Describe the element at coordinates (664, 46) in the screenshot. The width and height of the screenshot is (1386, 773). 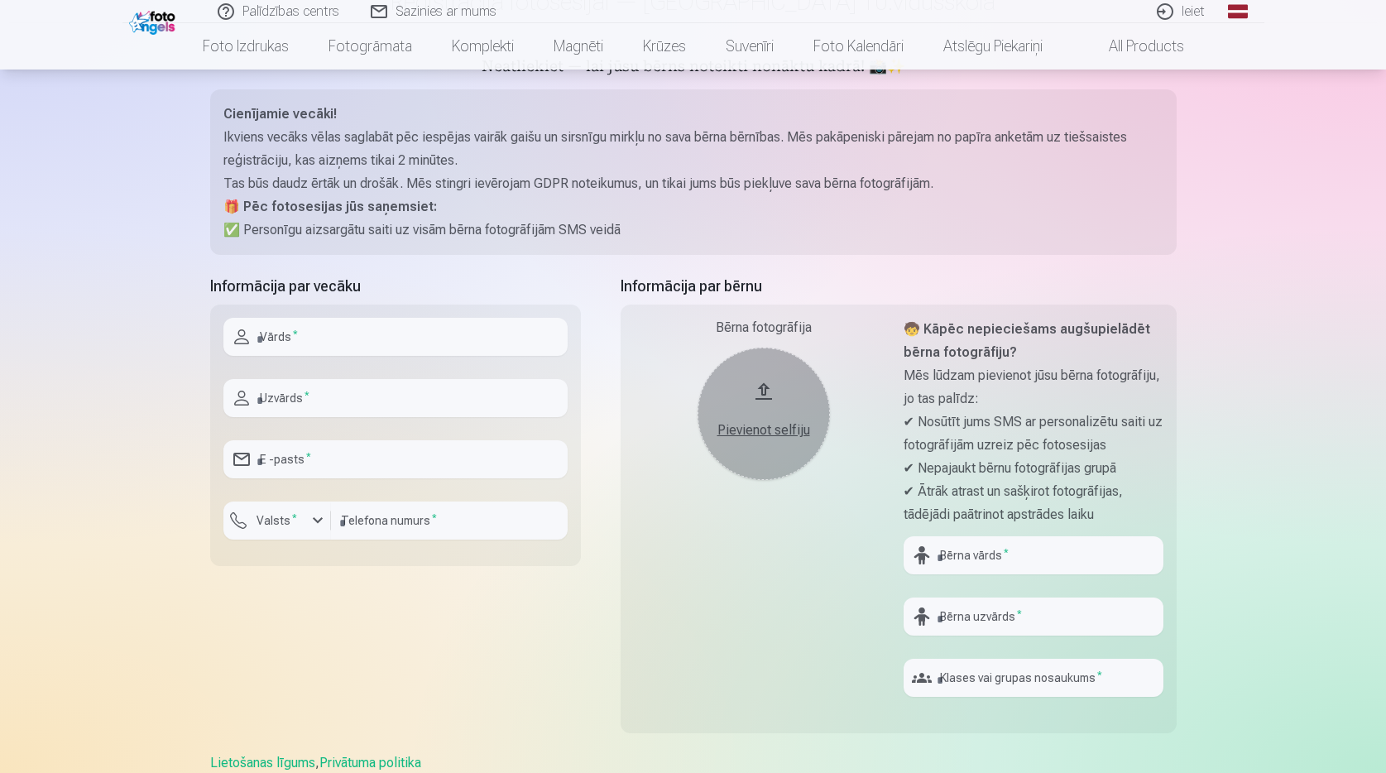
I see `a: Krūzes` at that location.